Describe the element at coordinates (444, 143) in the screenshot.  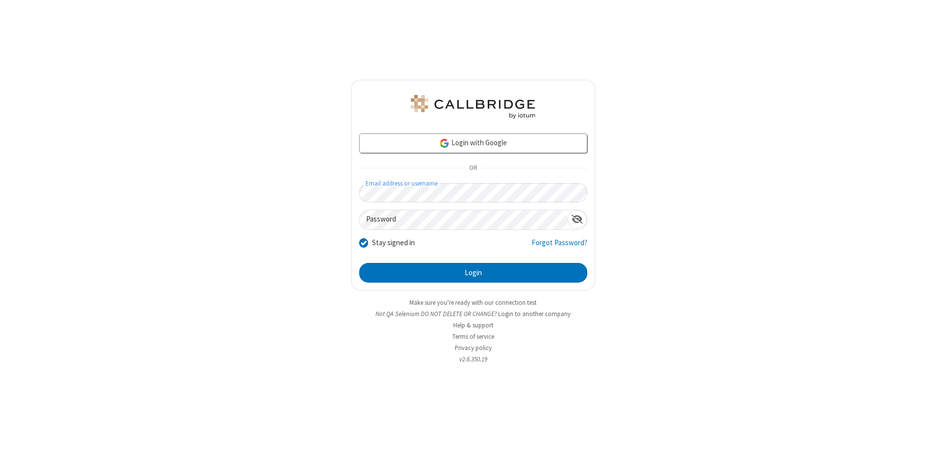
I see `img: google-icon.png` at that location.